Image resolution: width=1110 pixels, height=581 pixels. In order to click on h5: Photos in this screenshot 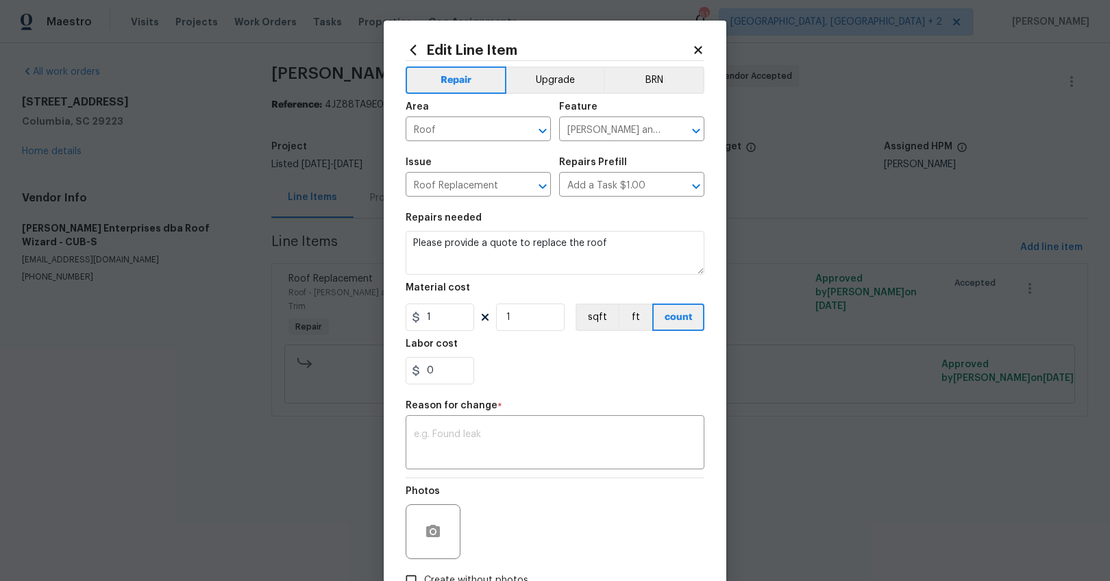, I will do `click(423, 491)`.